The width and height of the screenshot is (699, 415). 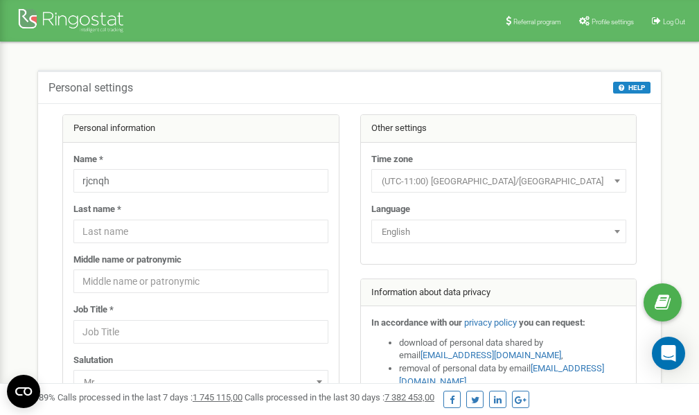 What do you see at coordinates (201, 332) in the screenshot?
I see `input: Job Title` at bounding box center [201, 332].